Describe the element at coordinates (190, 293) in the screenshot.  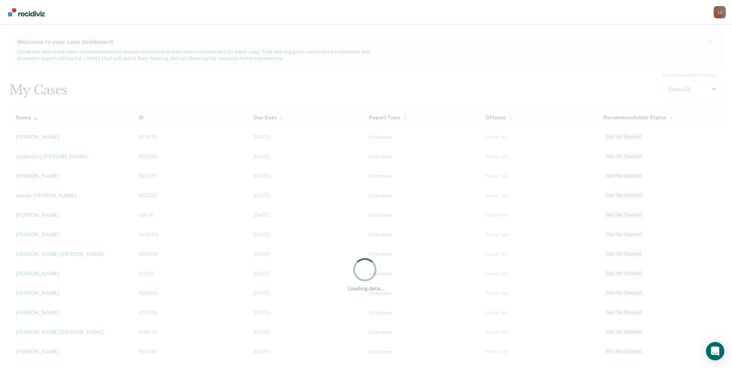
I see `td: 163666` at that location.